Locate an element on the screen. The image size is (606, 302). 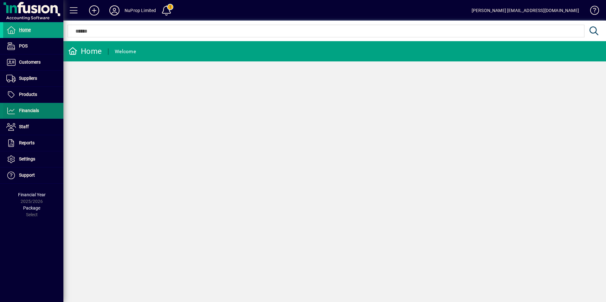
div: Home is located at coordinates (85, 51).